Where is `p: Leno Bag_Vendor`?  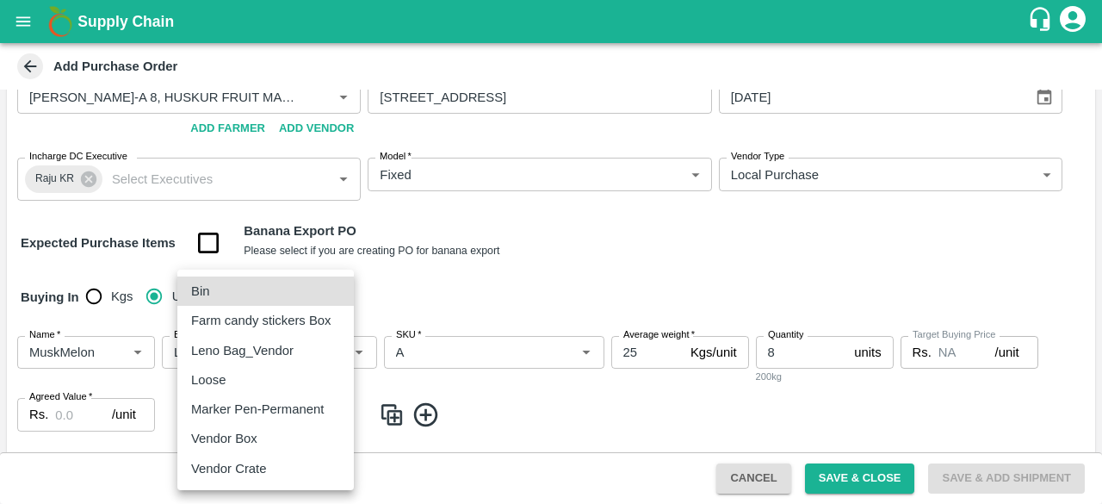
p: Leno Bag_Vendor is located at coordinates (242, 350).